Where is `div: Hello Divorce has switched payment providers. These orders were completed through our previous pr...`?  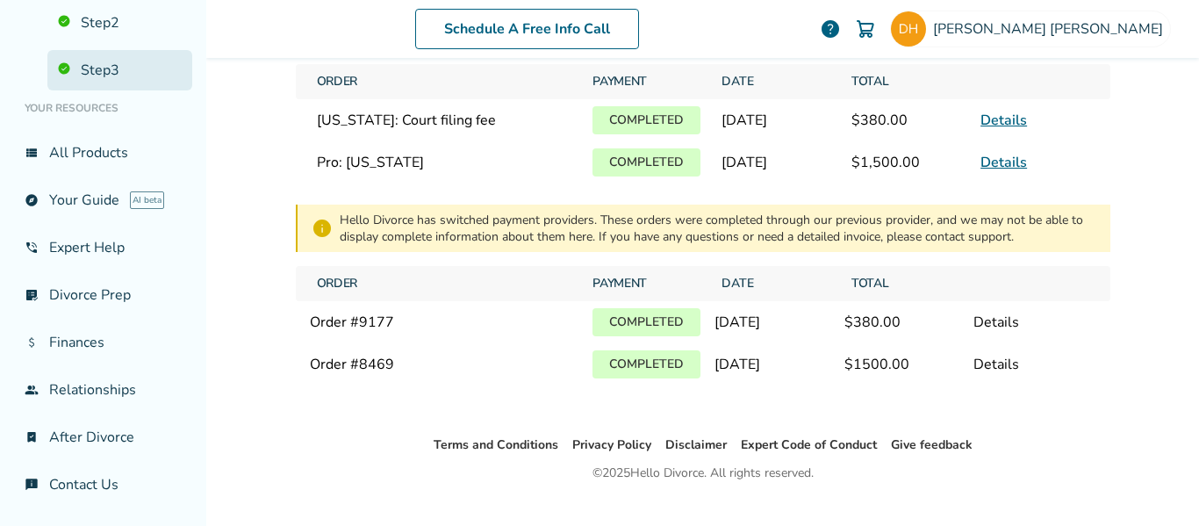
div: Hello Divorce has switched payment providers. These orders were completed through our previous pr... is located at coordinates (718, 228).